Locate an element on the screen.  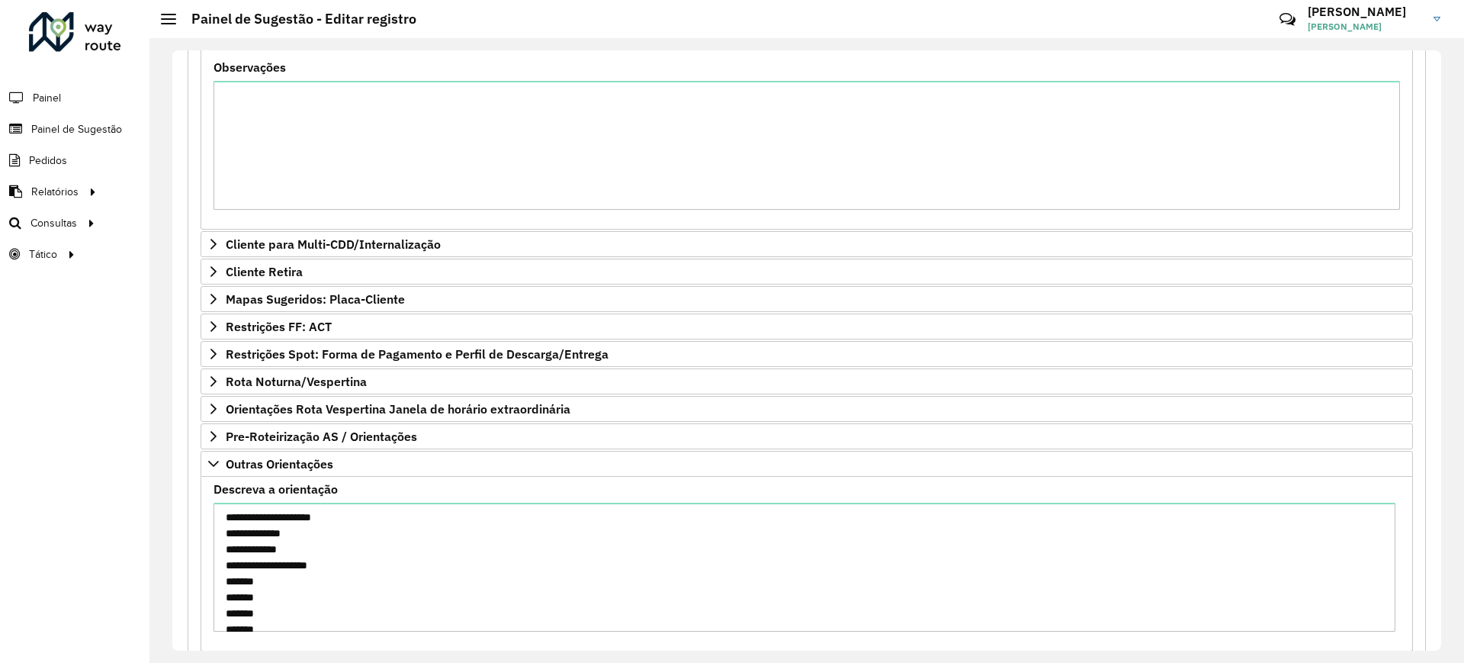
label: Observações is located at coordinates (249, 67).